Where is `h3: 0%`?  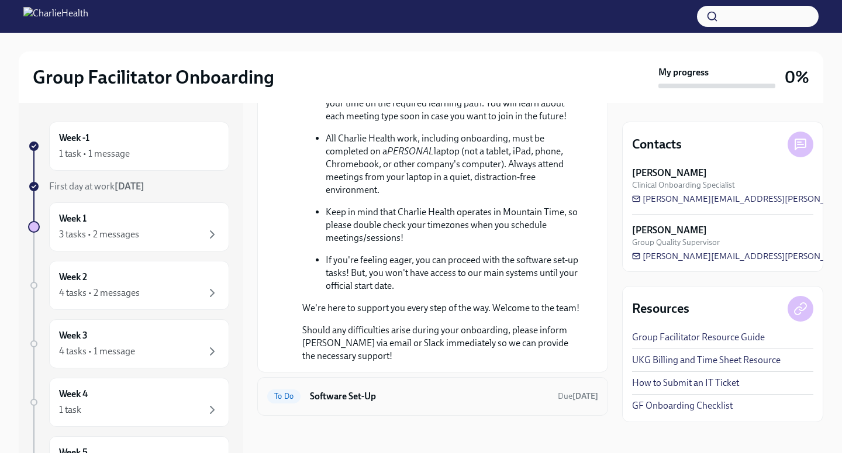
h3: 0% is located at coordinates (797, 77).